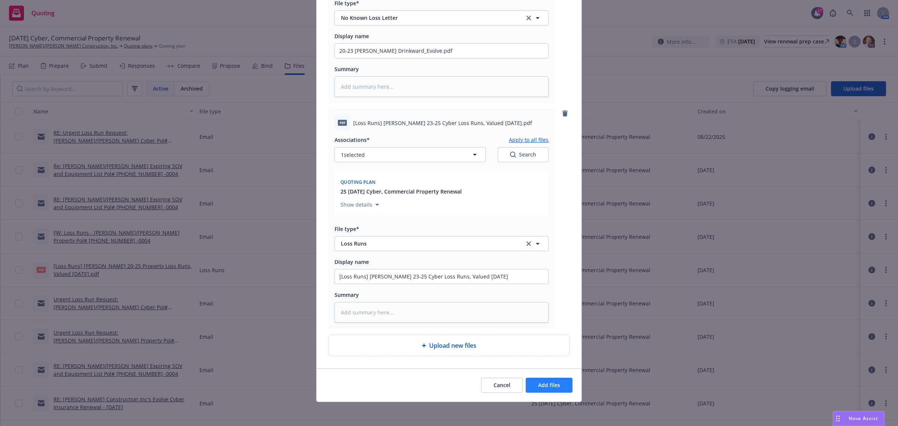 Image resolution: width=898 pixels, height=426 pixels. What do you see at coordinates (427, 243) in the screenshot?
I see `span: Loss Runs` at bounding box center [427, 243].